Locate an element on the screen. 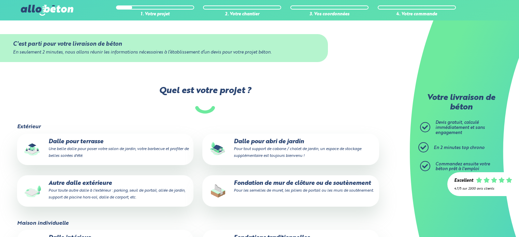  div: 2. Votre chantier is located at coordinates (242, 14).